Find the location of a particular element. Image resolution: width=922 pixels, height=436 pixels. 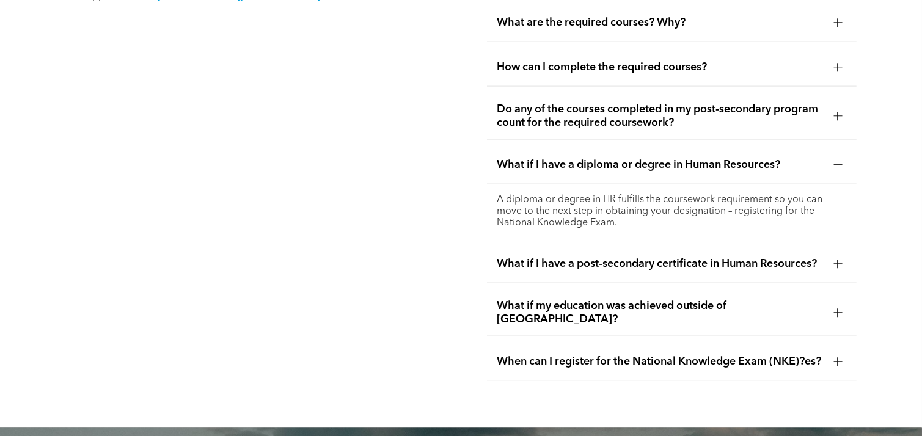

span: How can I complete the required courses? is located at coordinates (660, 67).